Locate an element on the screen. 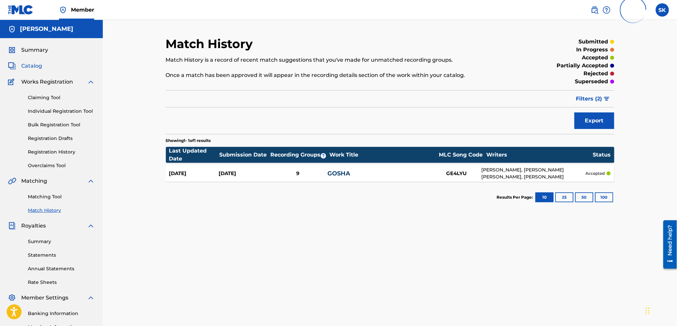 The height and width of the screenshot is (326, 677). button: Filters (2) is located at coordinates (593, 99).